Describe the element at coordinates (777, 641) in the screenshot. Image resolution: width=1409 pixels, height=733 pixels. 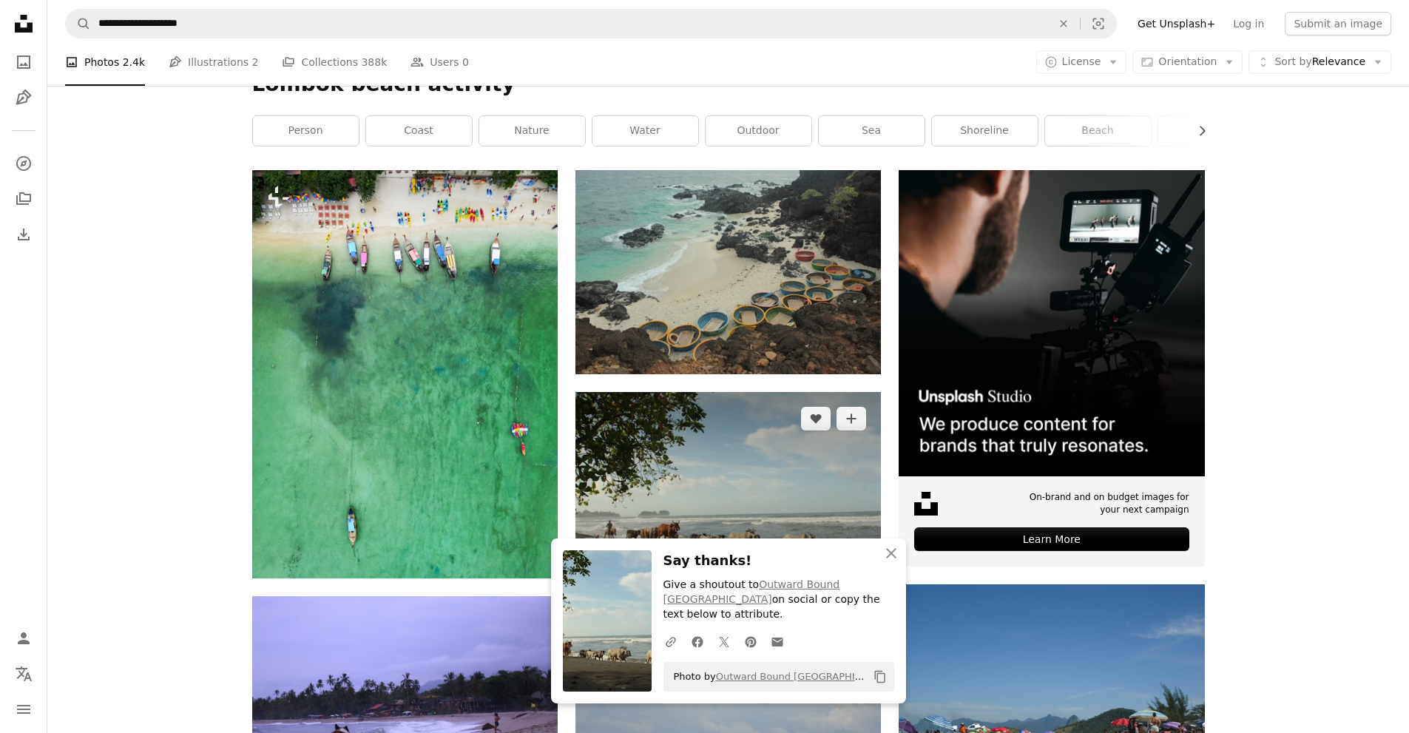
I see `a: Share over email` at that location.